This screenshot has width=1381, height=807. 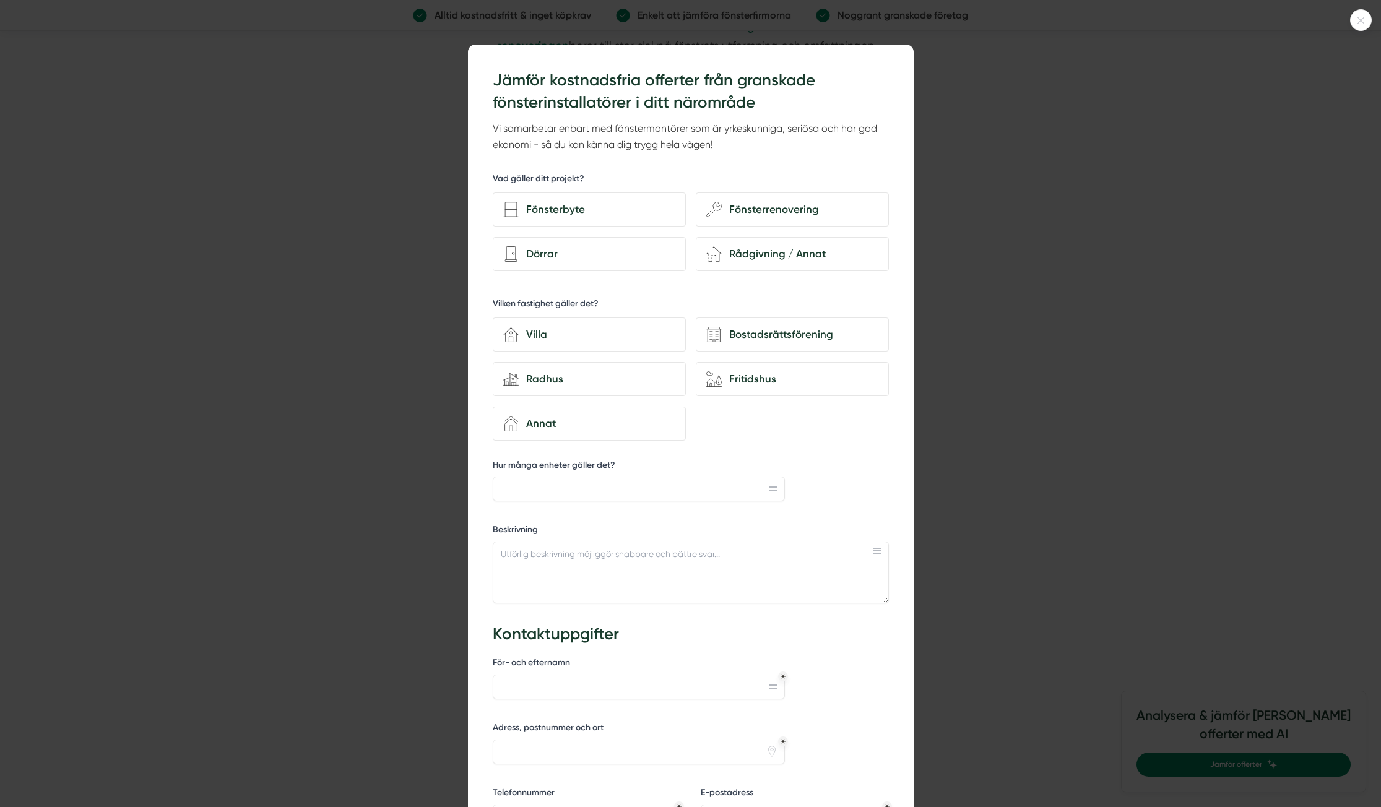 What do you see at coordinates (691, 92) in the screenshot?
I see `h3: Jämför kostnadsfria offerter från granskade fönsterinstallatörer i ditt närområde` at bounding box center [691, 92].